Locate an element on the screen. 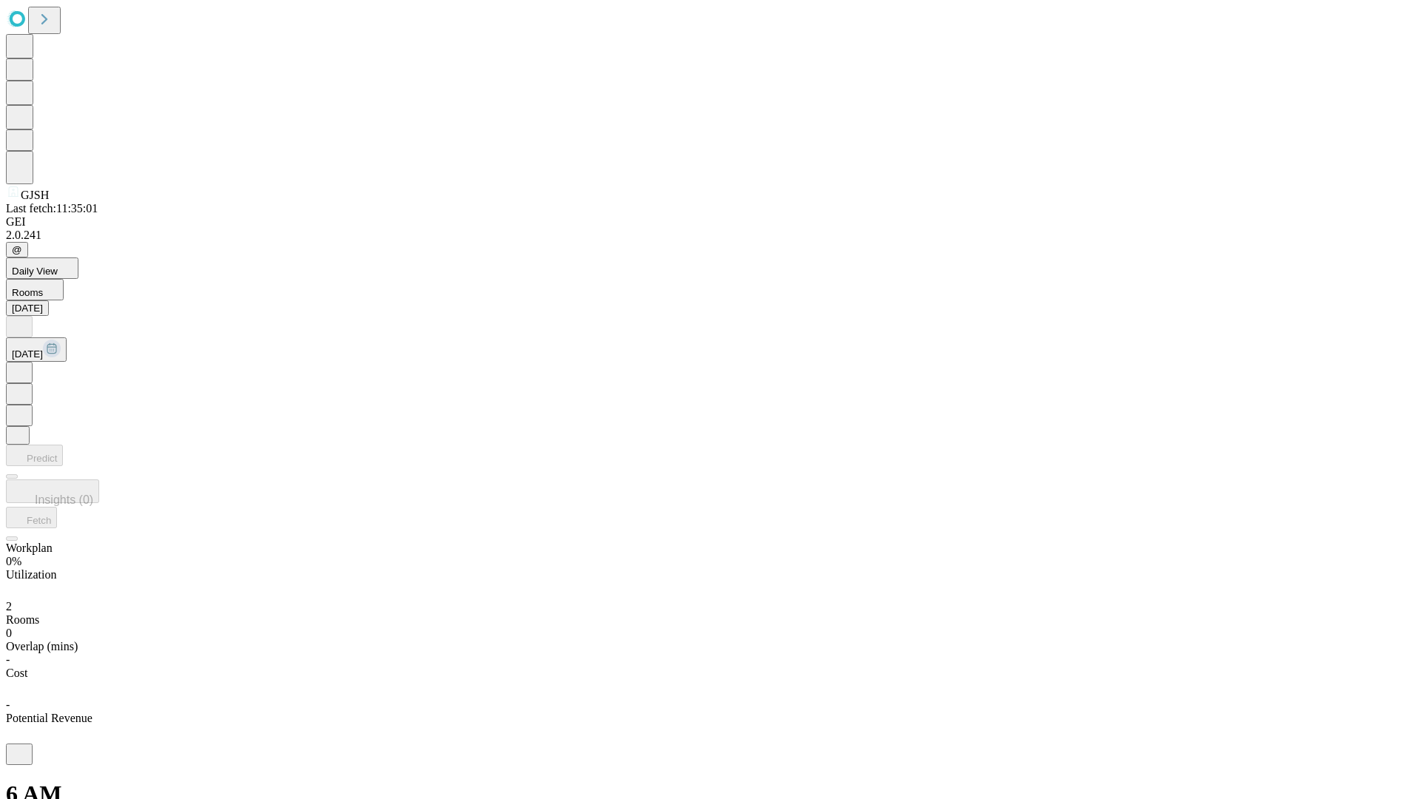 The image size is (1421, 799). span: 0 is located at coordinates (9, 633).